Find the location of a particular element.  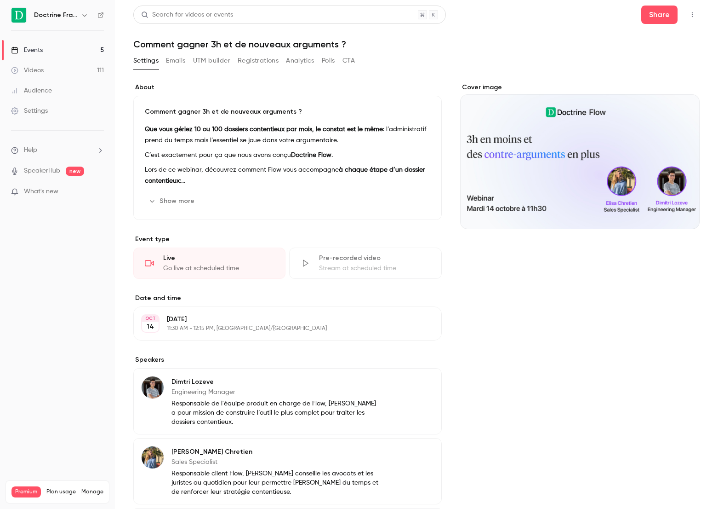

section: Cover image is located at coordinates (580, 156).